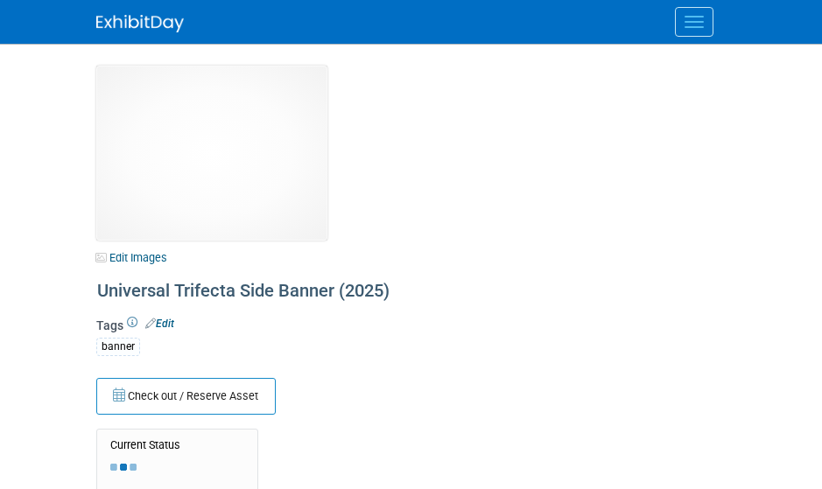 The height and width of the screenshot is (489, 822). Describe the element at coordinates (212, 153) in the screenshot. I see `img: View Images` at that location.